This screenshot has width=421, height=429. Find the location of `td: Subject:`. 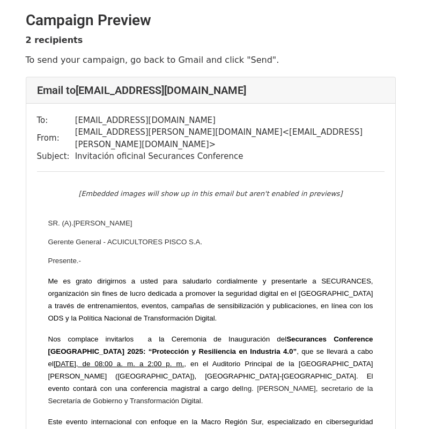

td: Subject: is located at coordinates (56, 156).